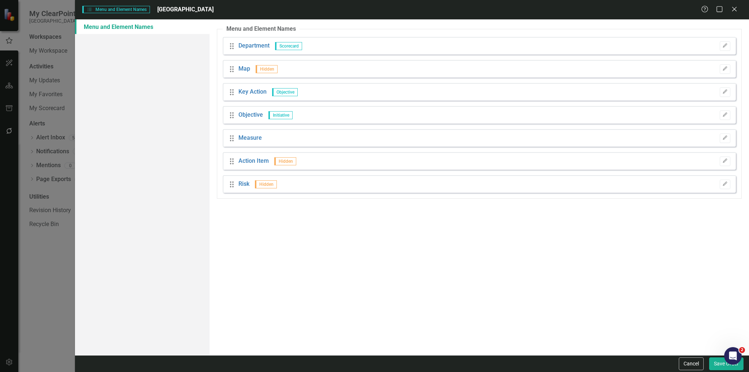 Image resolution: width=749 pixels, height=372 pixels. Describe the element at coordinates (289, 46) in the screenshot. I see `span: Scorecard` at that location.